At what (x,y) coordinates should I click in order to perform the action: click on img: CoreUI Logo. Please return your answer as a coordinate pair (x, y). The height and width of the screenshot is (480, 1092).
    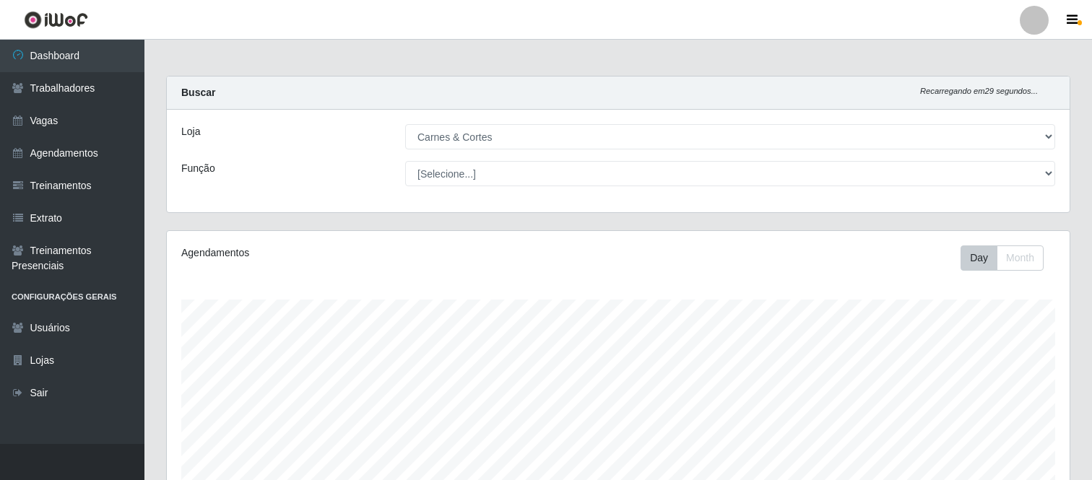
    Looking at the image, I should click on (56, 19).